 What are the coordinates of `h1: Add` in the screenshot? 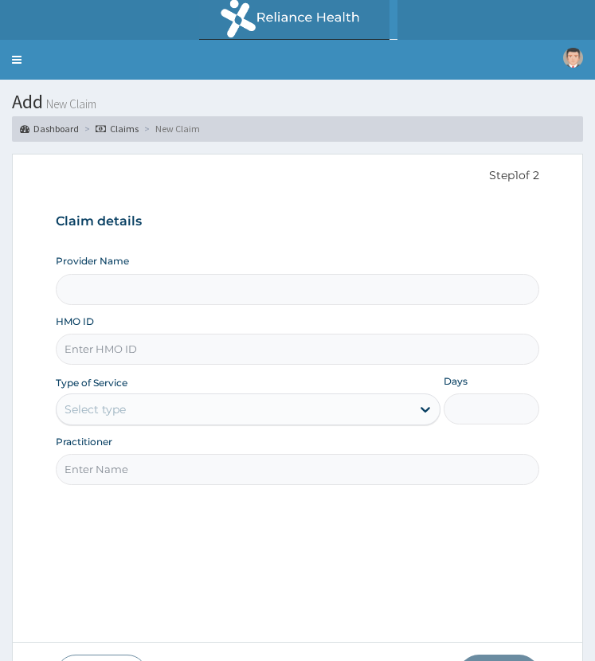 It's located at (297, 102).